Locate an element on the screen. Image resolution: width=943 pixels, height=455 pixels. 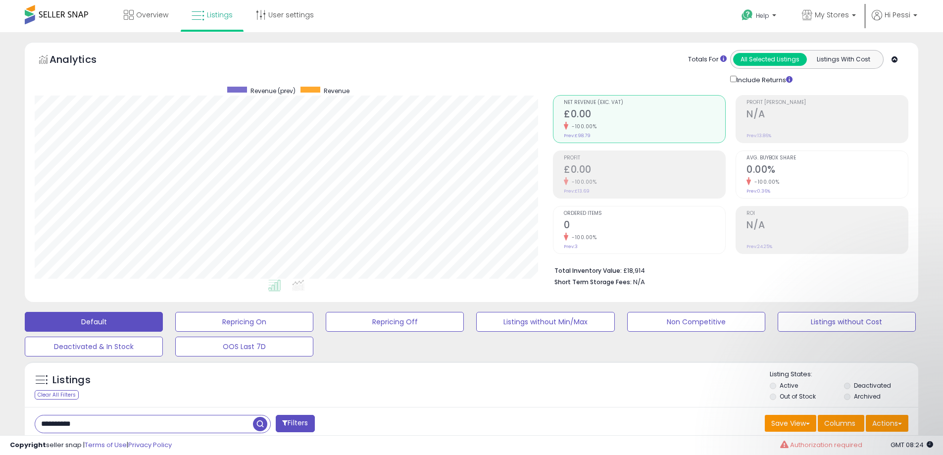
button: Listings With Cost is located at coordinates (843, 59).